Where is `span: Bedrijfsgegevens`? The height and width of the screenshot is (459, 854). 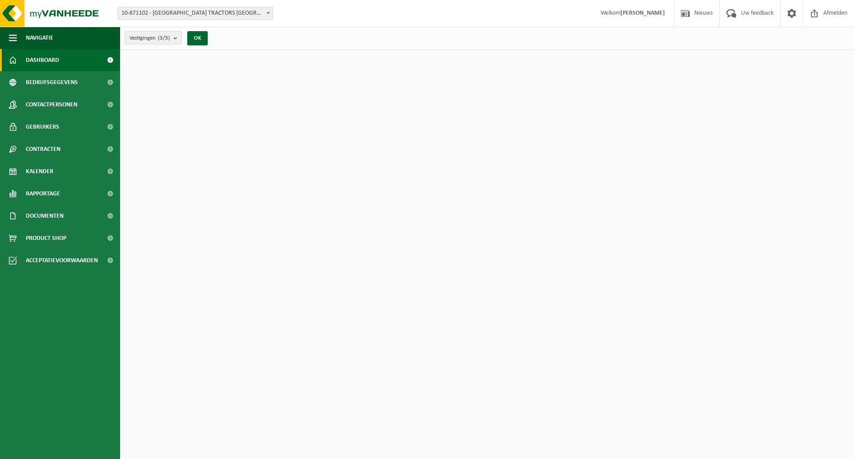
span: Bedrijfsgegevens is located at coordinates (52, 82).